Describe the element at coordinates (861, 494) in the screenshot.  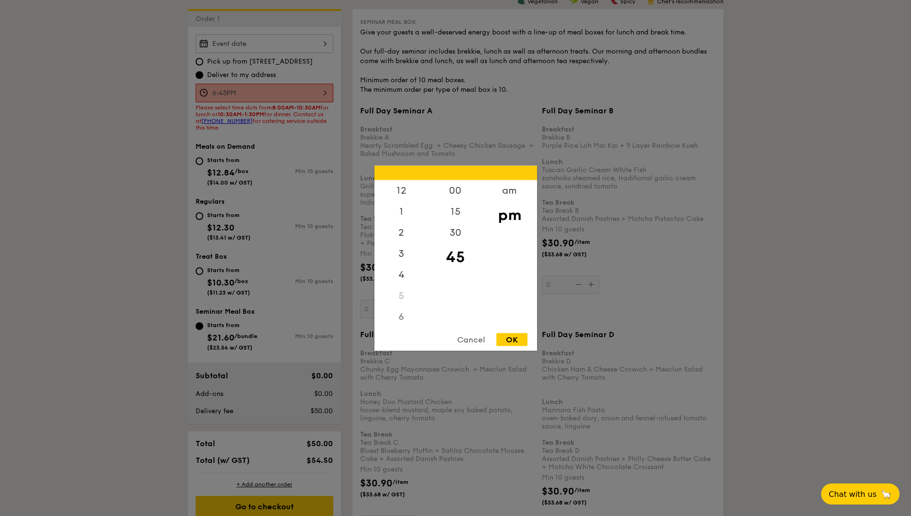
I see `button: Chat with us🦙` at that location.